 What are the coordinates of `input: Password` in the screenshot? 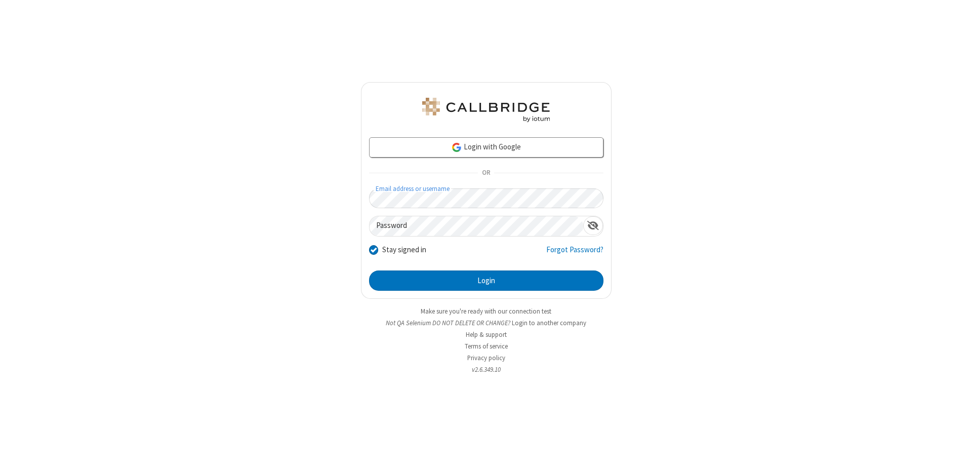 It's located at (477, 226).